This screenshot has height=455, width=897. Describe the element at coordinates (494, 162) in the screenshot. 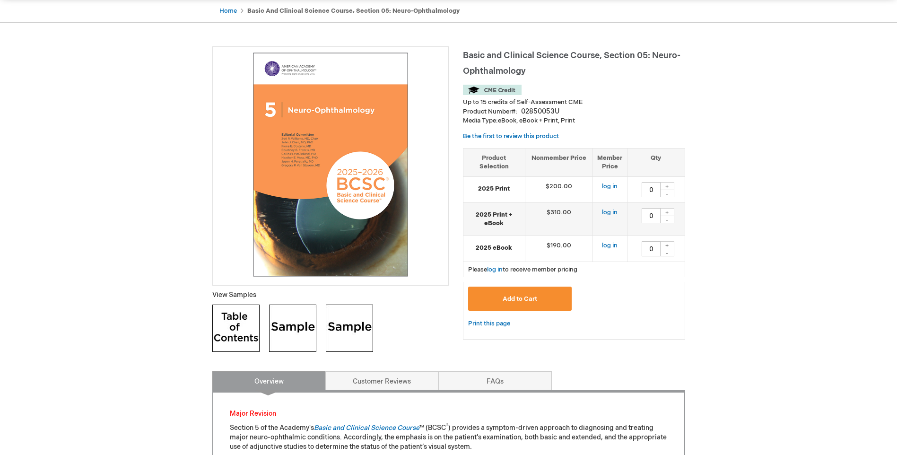

I see `th: Product Selection` at that location.